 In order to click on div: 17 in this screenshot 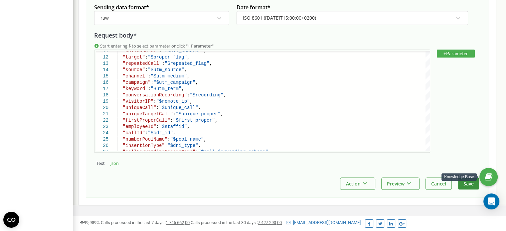, I will do `click(102, 89)`.